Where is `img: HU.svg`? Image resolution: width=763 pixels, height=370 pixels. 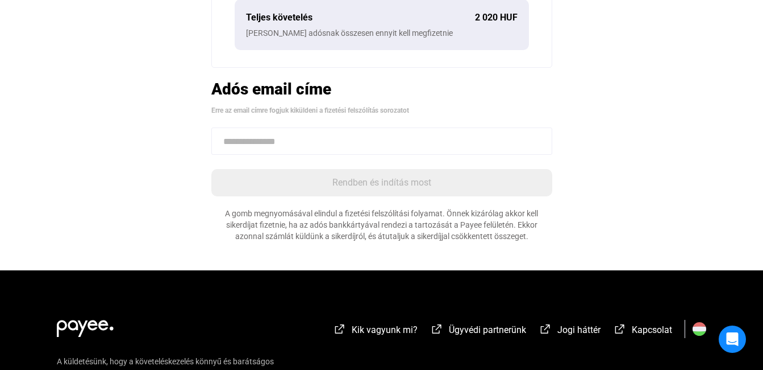
img: HU.svg is located at coordinates (700, 329).